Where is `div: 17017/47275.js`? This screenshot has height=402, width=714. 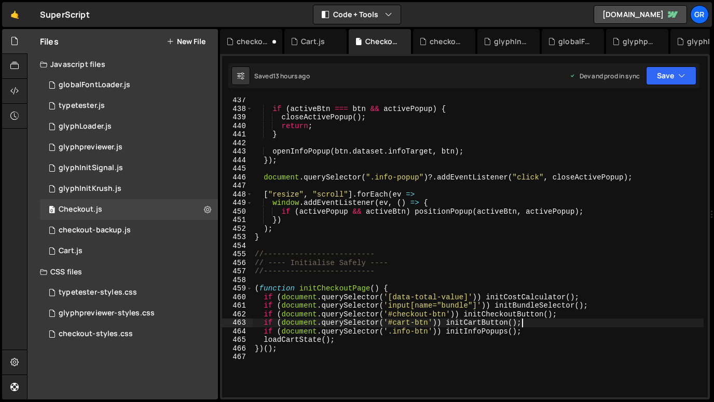 div: 17017/47275.js is located at coordinates (129, 147).